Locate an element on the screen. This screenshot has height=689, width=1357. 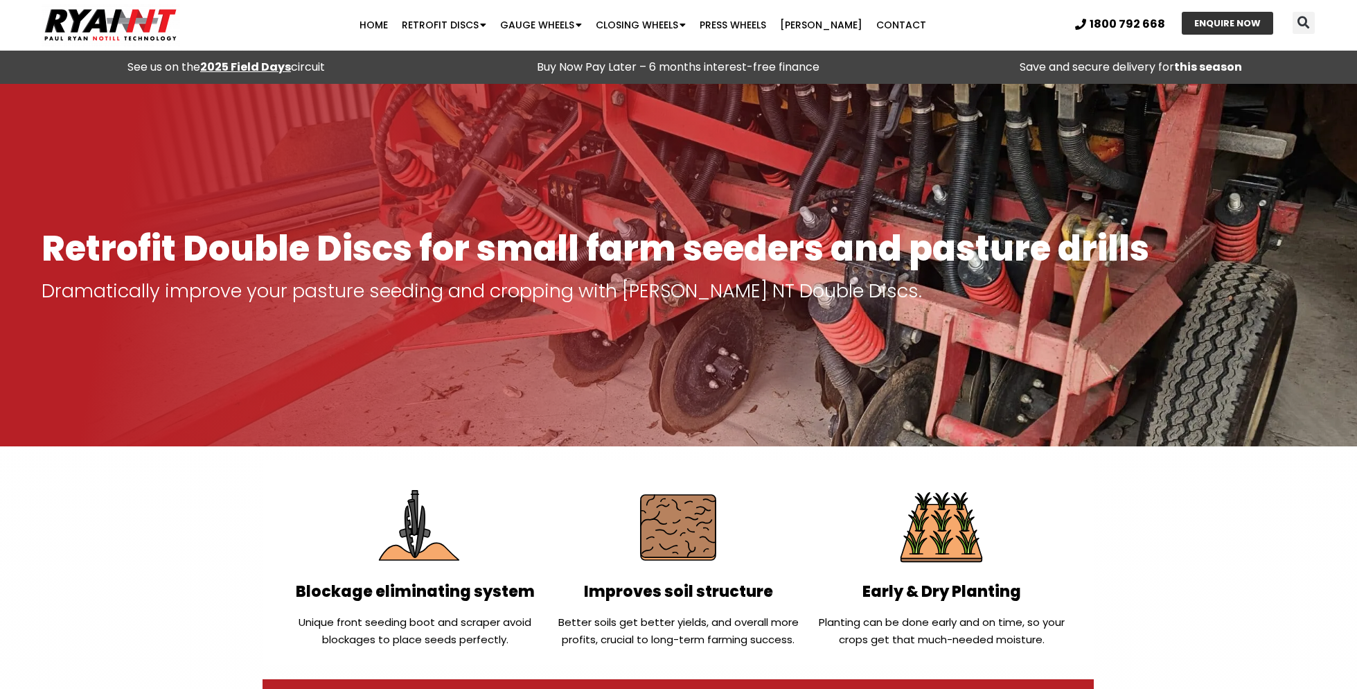
h1: Retrofit Double Discs for small farm seeders and pasture drills is located at coordinates (678, 248).